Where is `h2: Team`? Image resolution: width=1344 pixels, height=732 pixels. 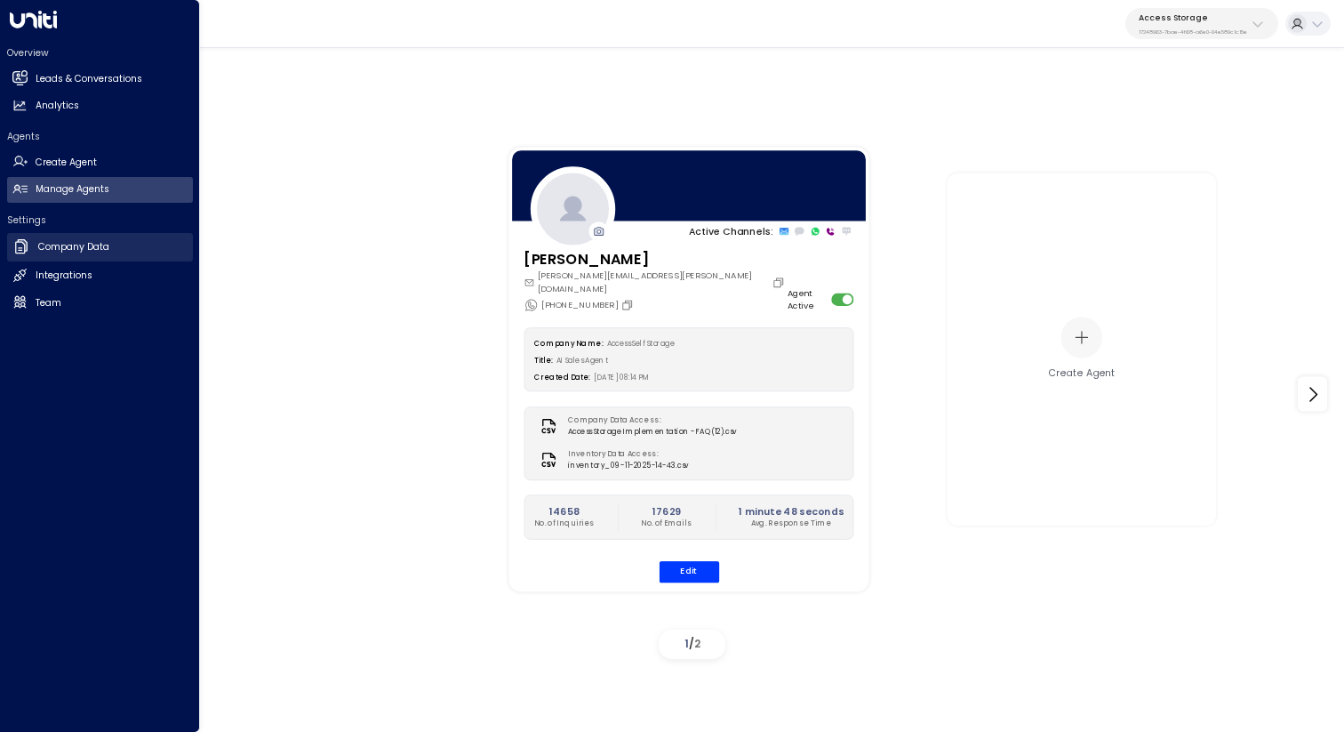 h2: Team is located at coordinates (48, 303).